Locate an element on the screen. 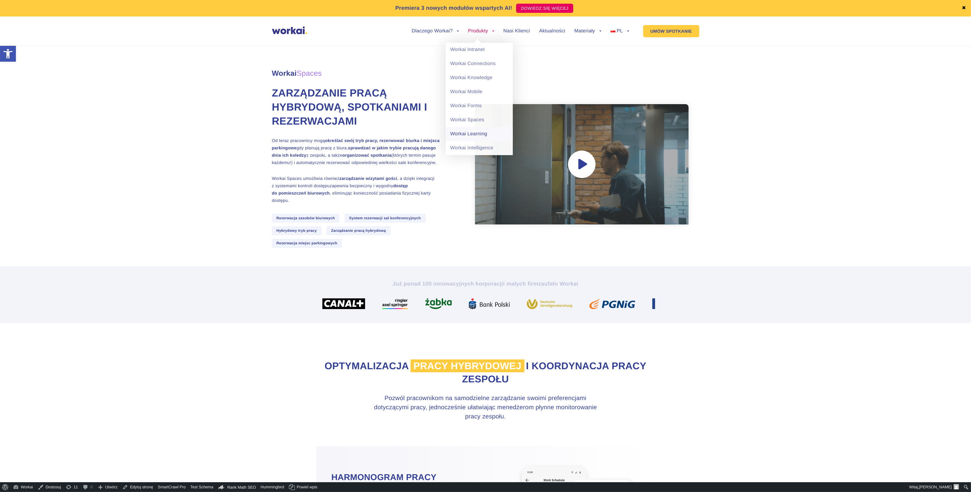  i: i małych firm is located at coordinates (521, 284).